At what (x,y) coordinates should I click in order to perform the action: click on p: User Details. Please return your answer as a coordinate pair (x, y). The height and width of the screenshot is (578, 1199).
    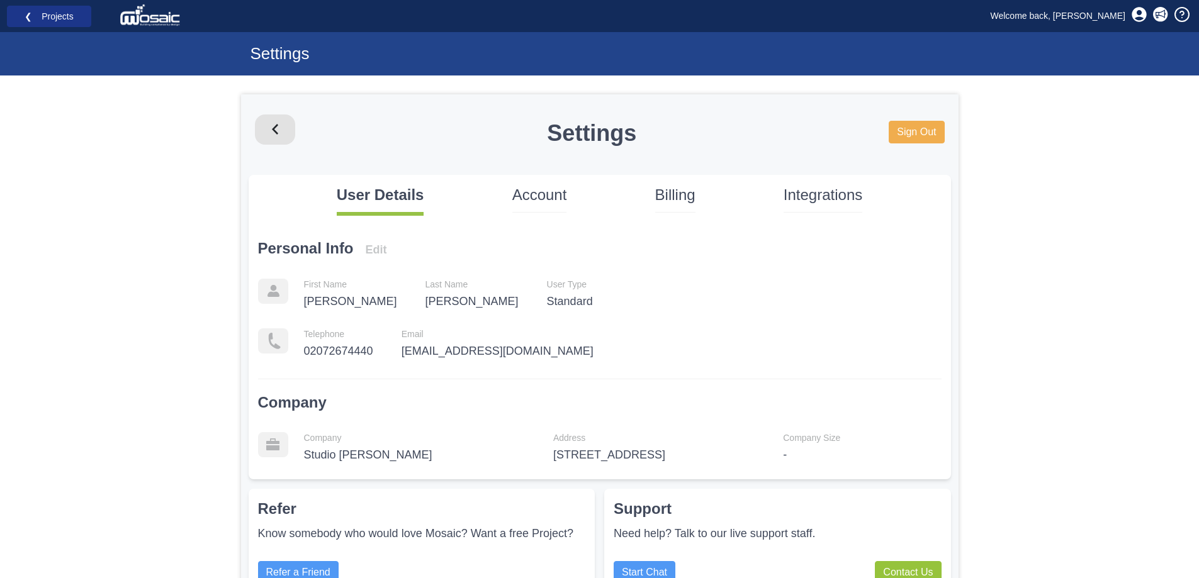
    Looking at the image, I should click on (380, 195).